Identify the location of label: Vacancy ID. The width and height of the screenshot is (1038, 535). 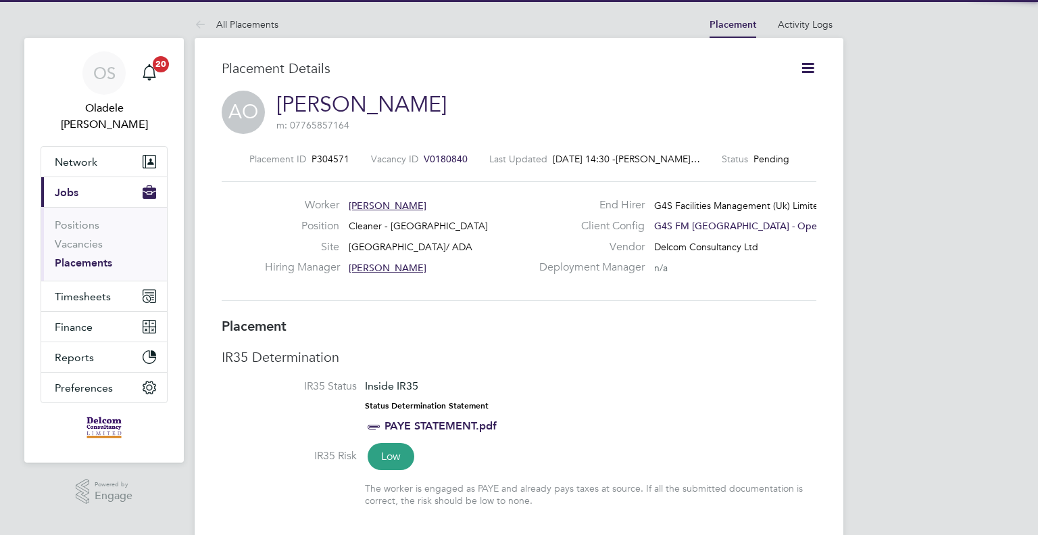
(395, 159).